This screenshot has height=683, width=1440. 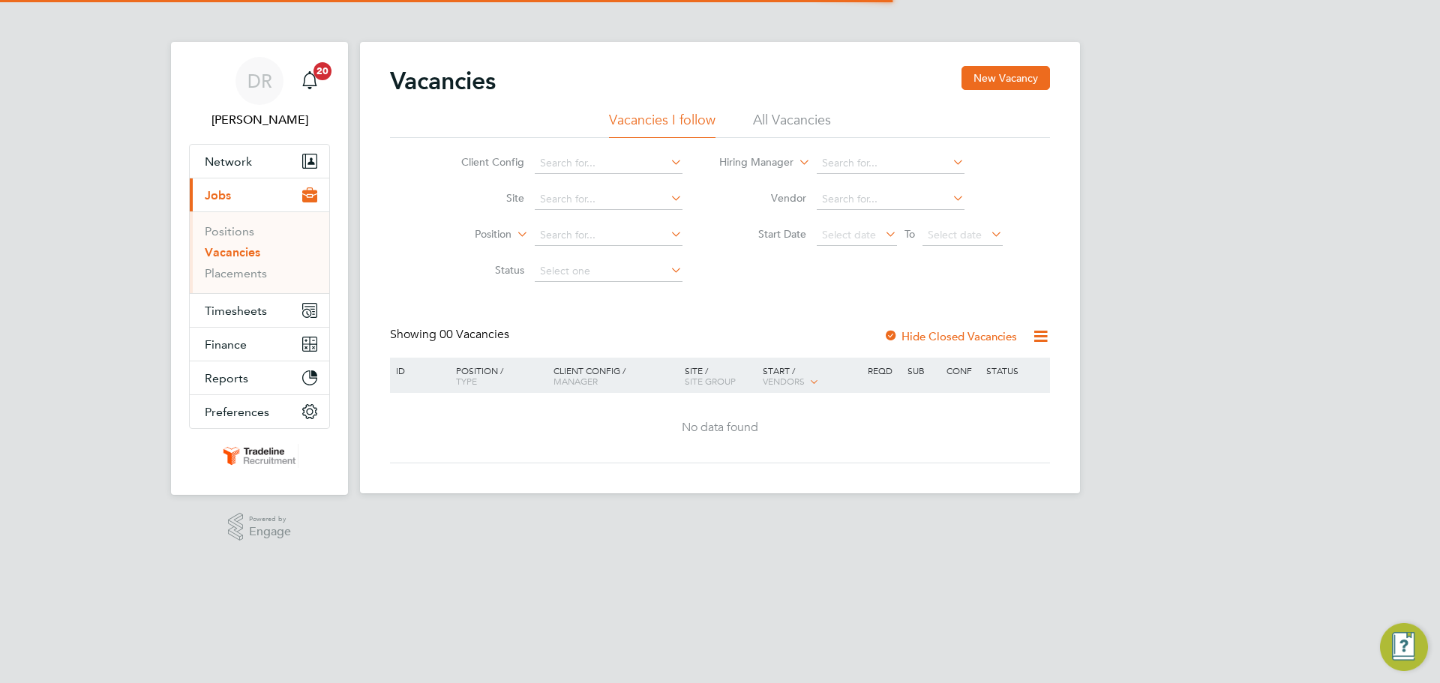 I want to click on a: Go to home page, so click(x=260, y=456).